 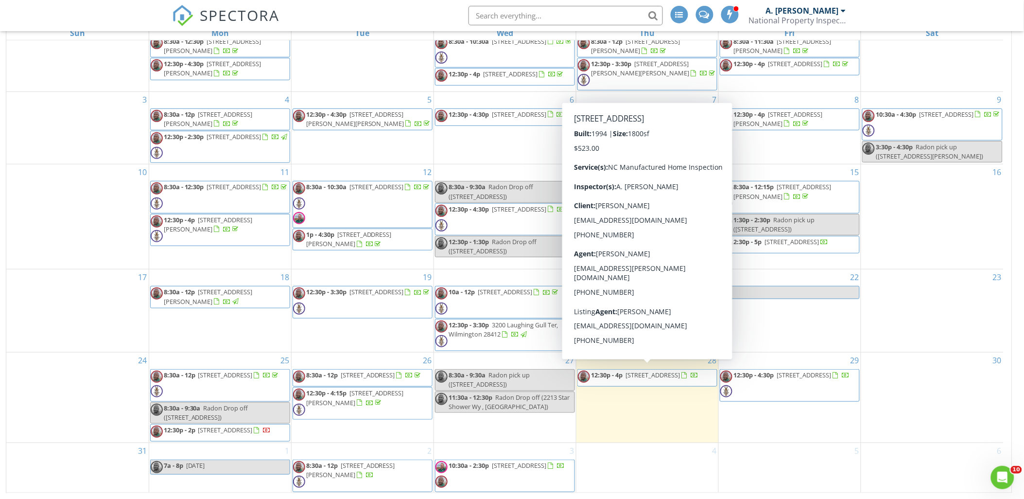 I want to click on div: National Property Inspections, so click(x=797, y=20).